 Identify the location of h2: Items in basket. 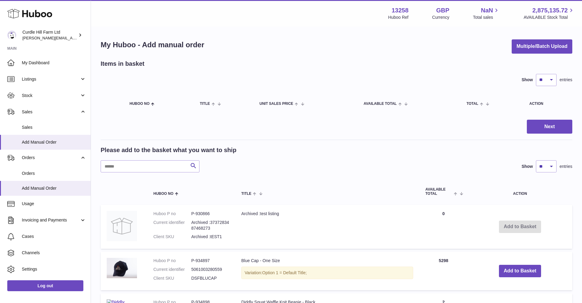
(122, 64).